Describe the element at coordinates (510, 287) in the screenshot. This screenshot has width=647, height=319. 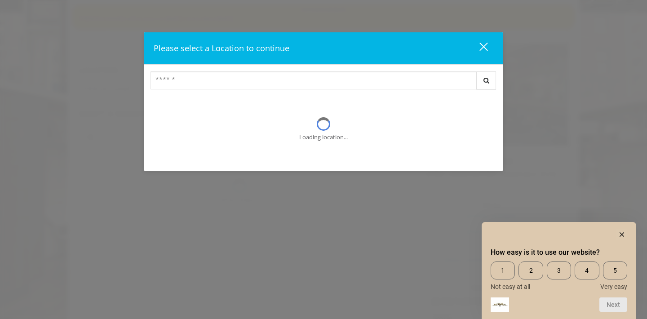
I see `span: Not easy at all` at that location.